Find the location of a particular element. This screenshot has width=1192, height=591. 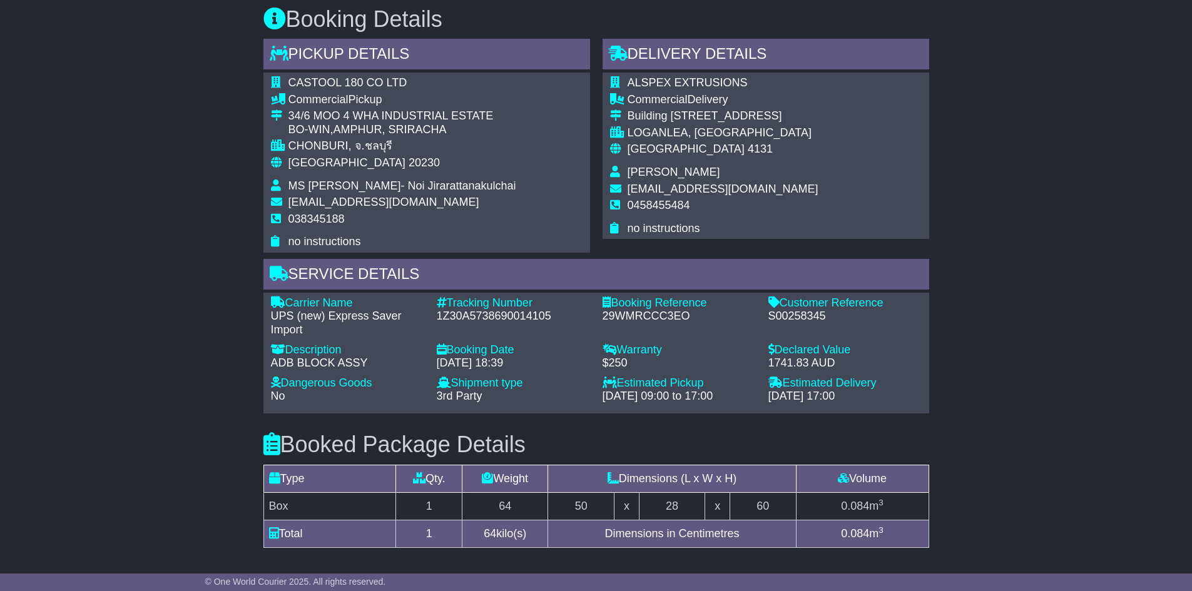

div: Declared Value is located at coordinates (844, 350).